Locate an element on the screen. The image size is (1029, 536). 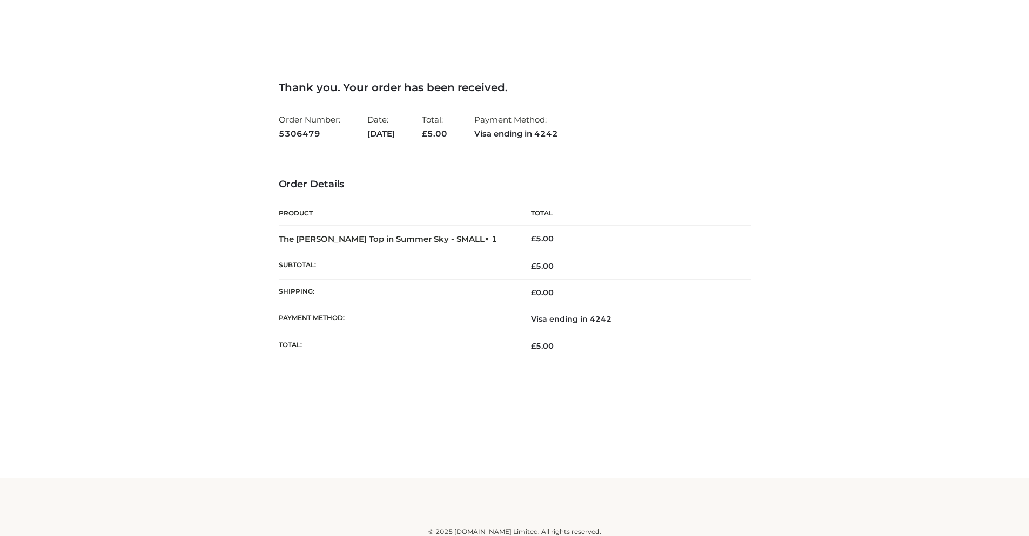
li: Total: is located at coordinates (434, 126).